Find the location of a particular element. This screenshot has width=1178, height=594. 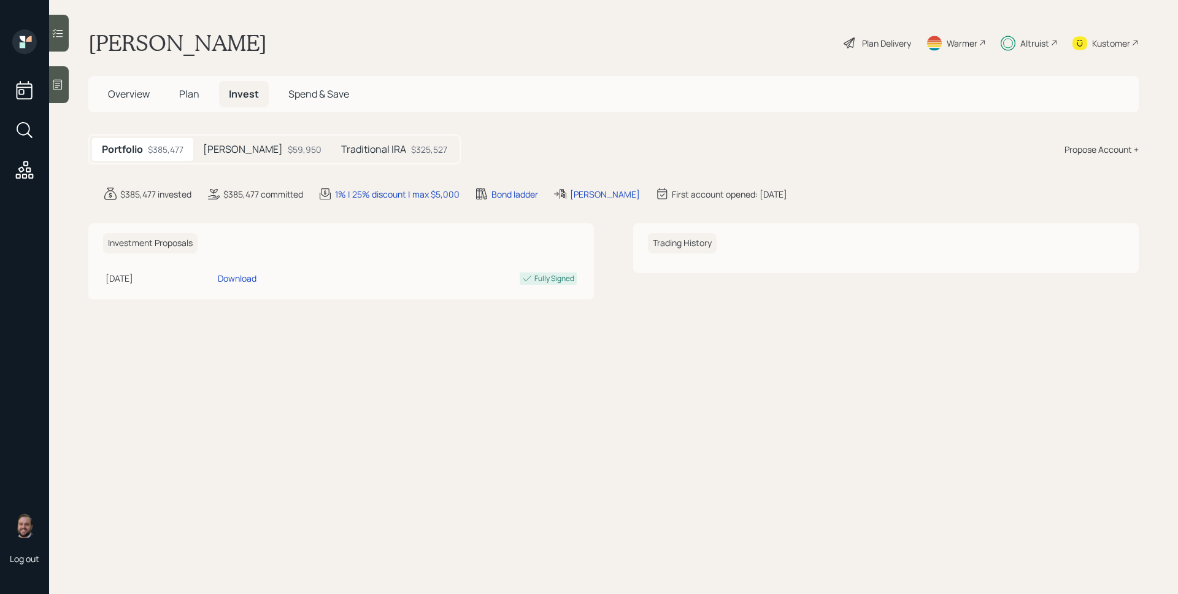

h5: Traditional IRA is located at coordinates (374, 149).